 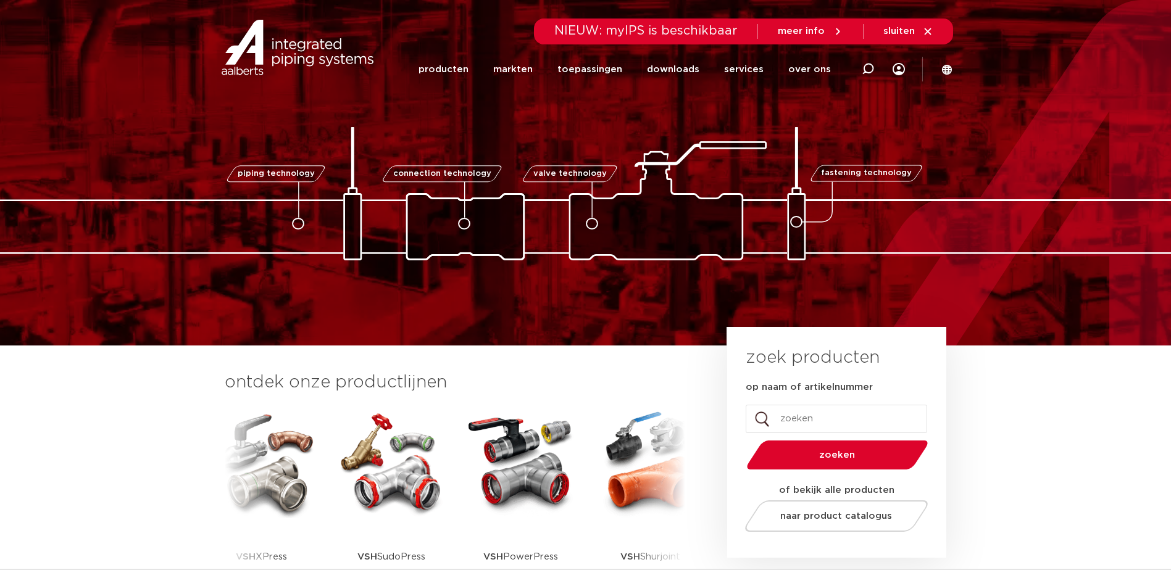 I want to click on span: NIEUW: myIPS is beschikbaar, so click(x=646, y=31).